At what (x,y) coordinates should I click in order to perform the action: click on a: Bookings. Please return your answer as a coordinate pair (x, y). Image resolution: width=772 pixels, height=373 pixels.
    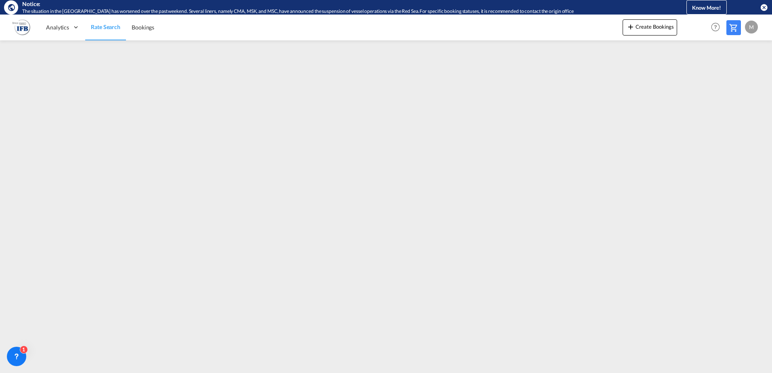
    Looking at the image, I should click on (143, 27).